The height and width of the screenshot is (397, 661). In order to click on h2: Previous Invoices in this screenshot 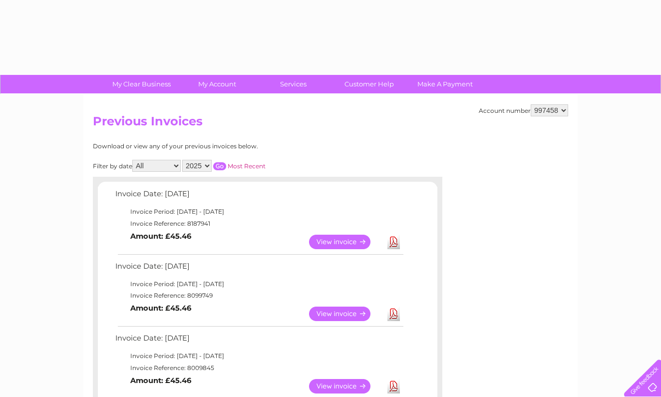, I will do `click(330, 124)`.